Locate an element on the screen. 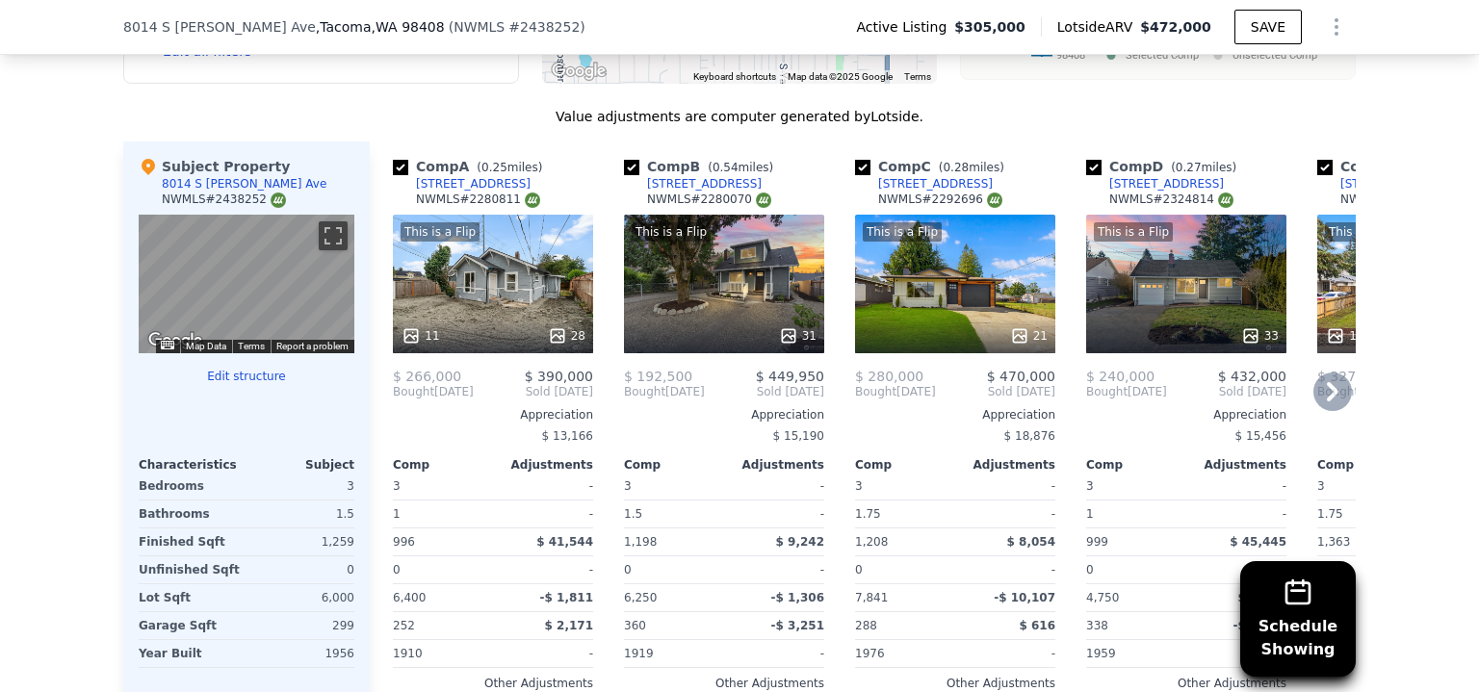  div: Lot Sqft is located at coordinates (191, 598).